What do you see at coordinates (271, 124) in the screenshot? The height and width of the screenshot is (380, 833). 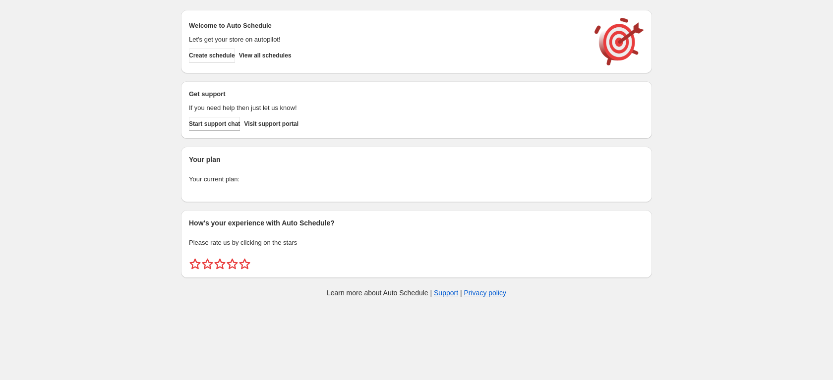 I see `span: Visit support portal` at bounding box center [271, 124].